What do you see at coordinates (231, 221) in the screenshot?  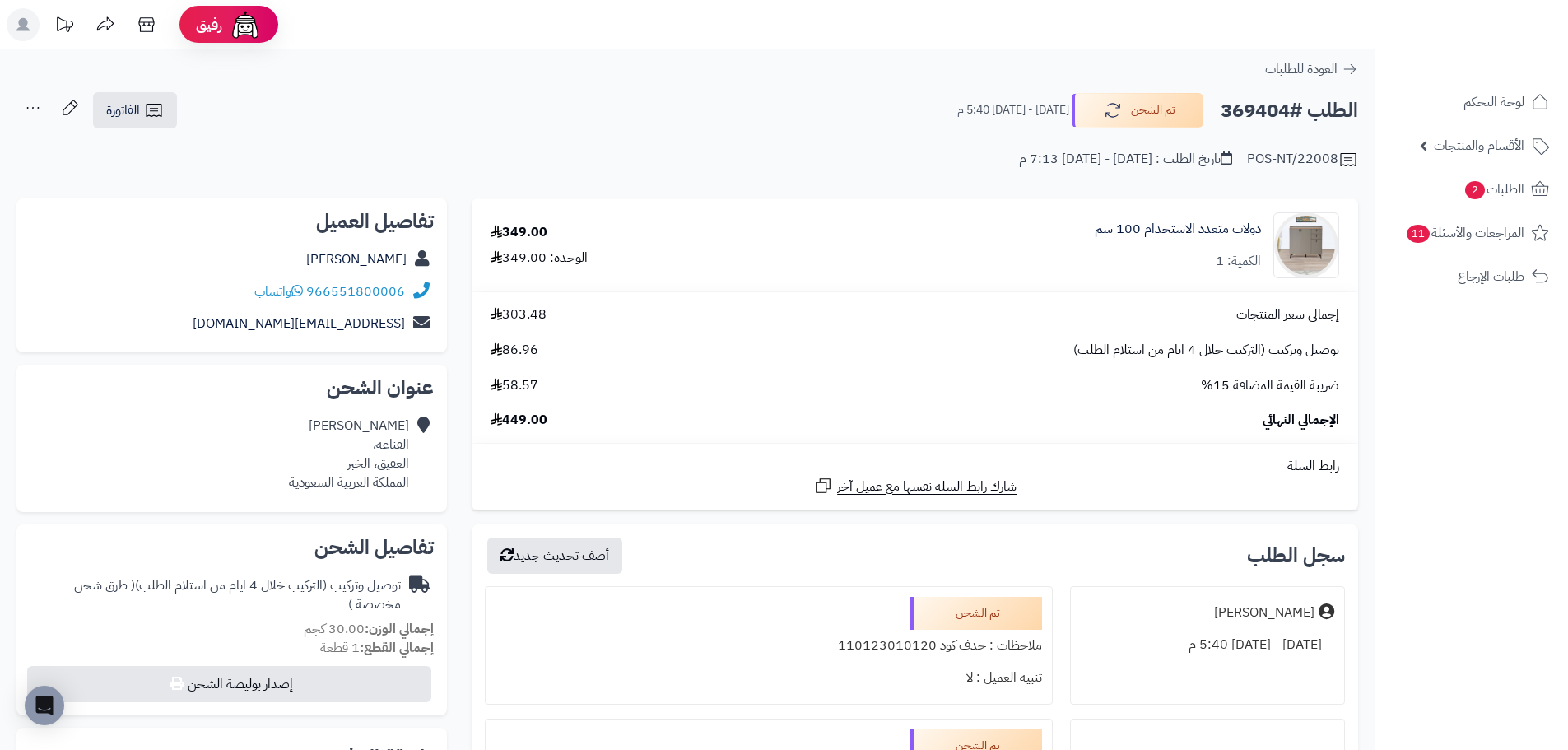 I see `h2: تفاصيل العميل` at bounding box center [231, 221].